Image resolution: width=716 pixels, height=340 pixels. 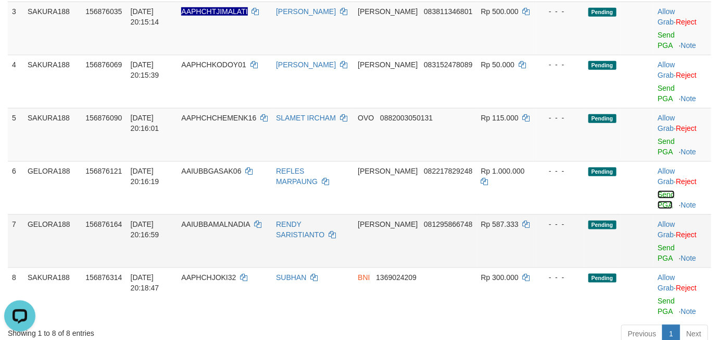 What do you see at coordinates (214, 65) in the screenshot?
I see `span: AAPHCHKODOY01` at bounding box center [214, 65].